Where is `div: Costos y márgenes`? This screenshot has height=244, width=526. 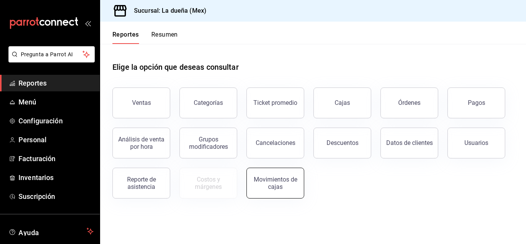 div: Costos y márgenes is located at coordinates (208, 183).